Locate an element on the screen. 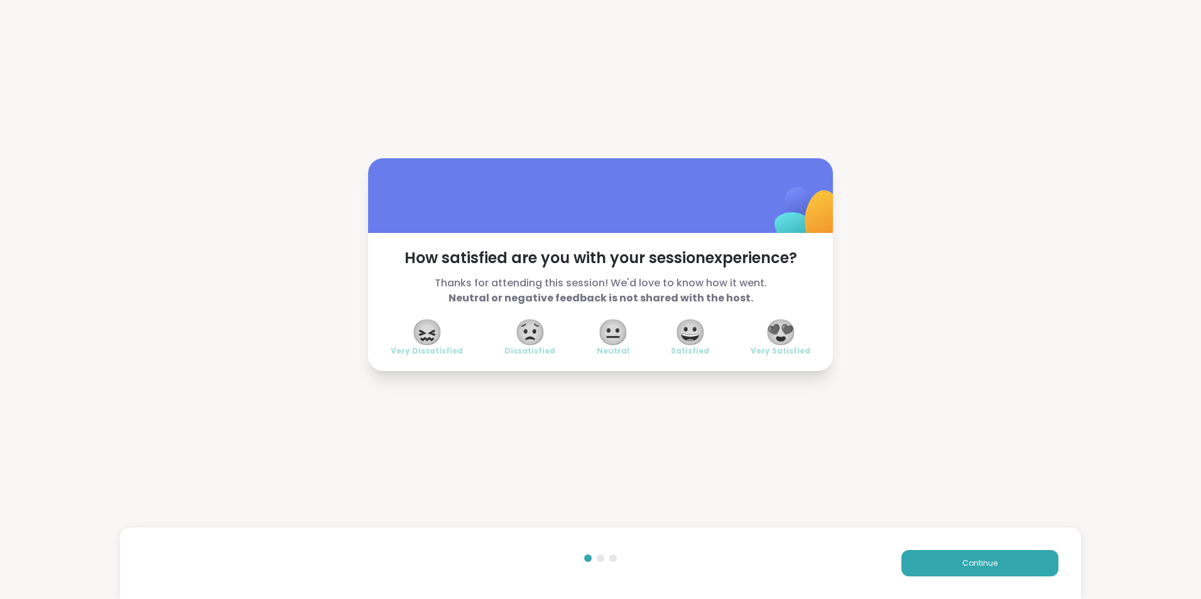 The width and height of the screenshot is (1201, 599). b: Neutral or negative feedback is not shared with the host. is located at coordinates (600, 298).